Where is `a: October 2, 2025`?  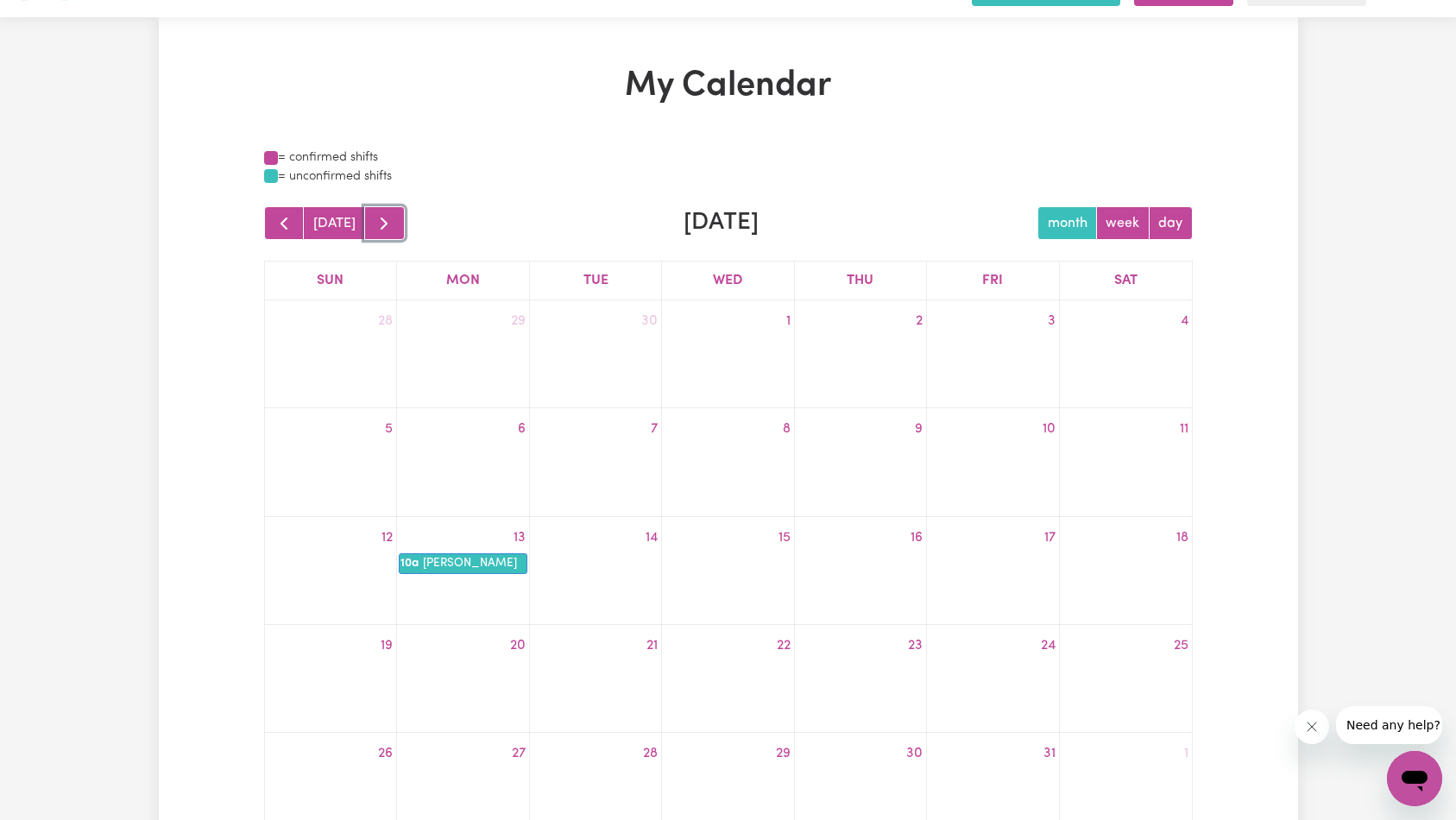
a: October 2, 2025 is located at coordinates (919, 321).